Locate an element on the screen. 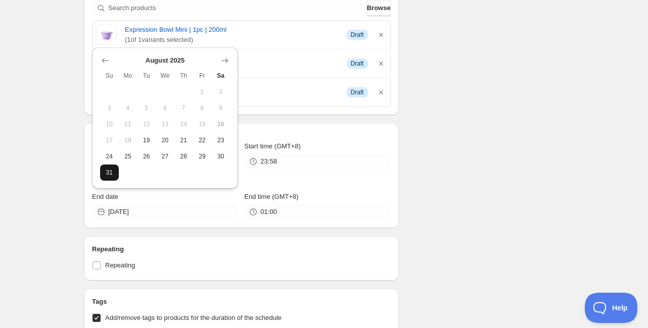 This screenshot has width=648, height=328. button: Show next month, September 2025 is located at coordinates (225, 61).